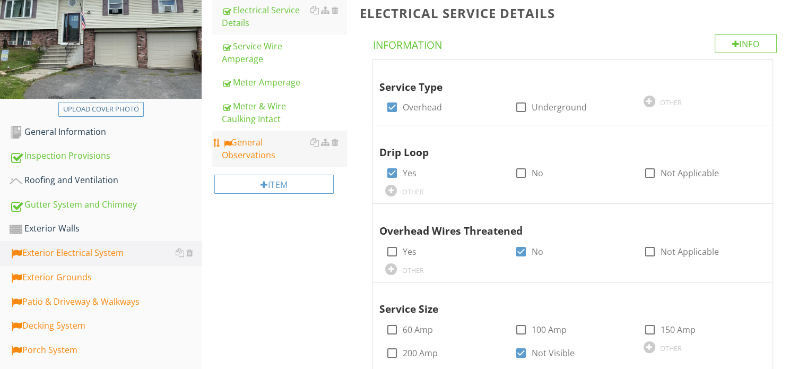 This screenshot has width=807, height=369. I want to click on div: Service Size, so click(562, 302).